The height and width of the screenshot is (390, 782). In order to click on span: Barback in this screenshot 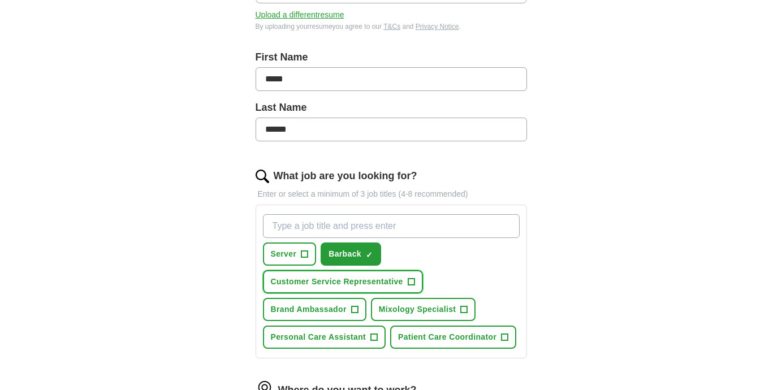, I will do `click(345, 254)`.